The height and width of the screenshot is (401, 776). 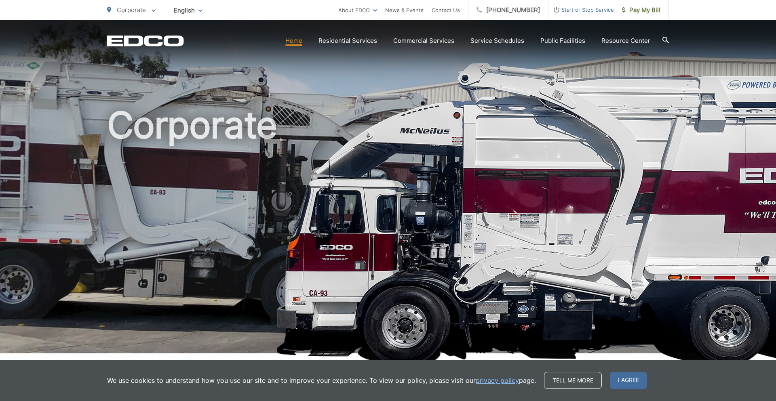 What do you see at coordinates (562, 41) in the screenshot?
I see `a: Public Facilities` at bounding box center [562, 41].